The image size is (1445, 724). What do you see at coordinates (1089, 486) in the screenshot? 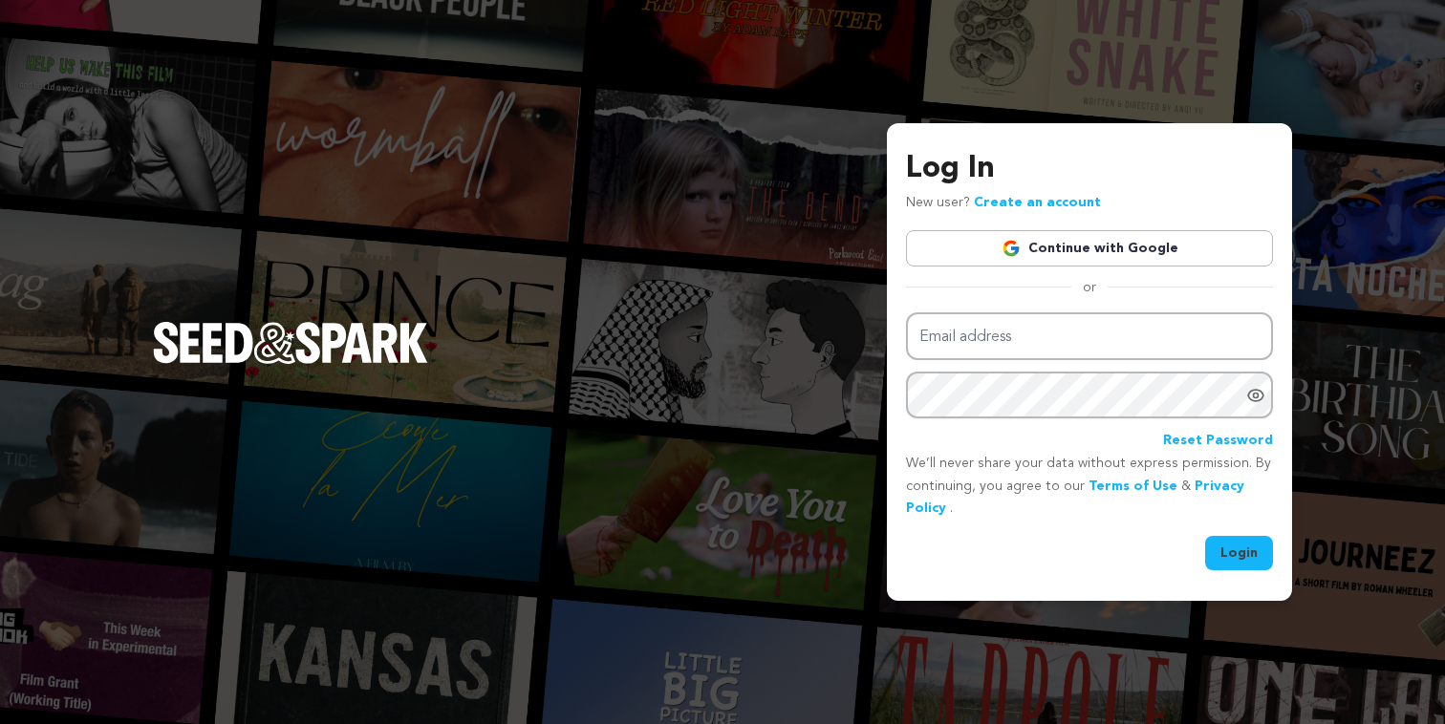
I see `p: We’ll never share your data without express permission. By continuing, you agree to our & .` at bounding box center [1089, 486].